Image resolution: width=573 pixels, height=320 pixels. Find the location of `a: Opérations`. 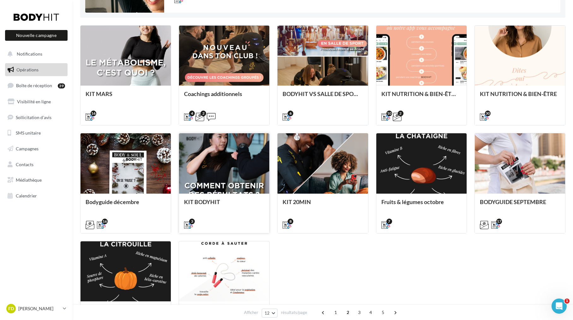

a: Opérations is located at coordinates (36, 70).